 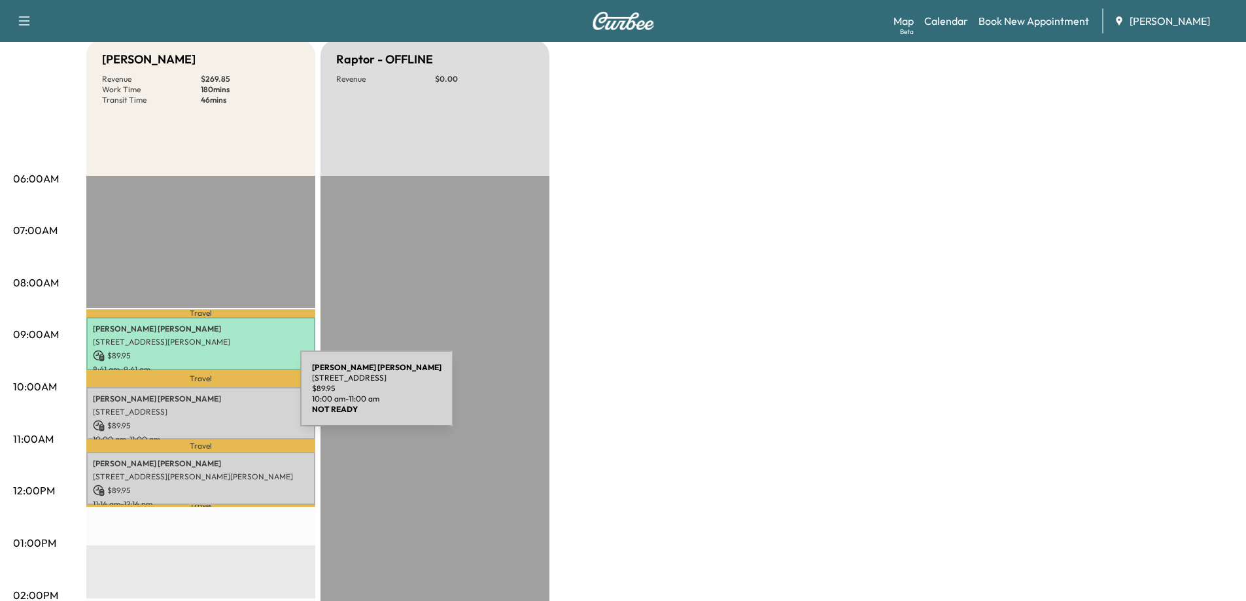 What do you see at coordinates (35, 230) in the screenshot?
I see `p: 07:00AM` at bounding box center [35, 230].